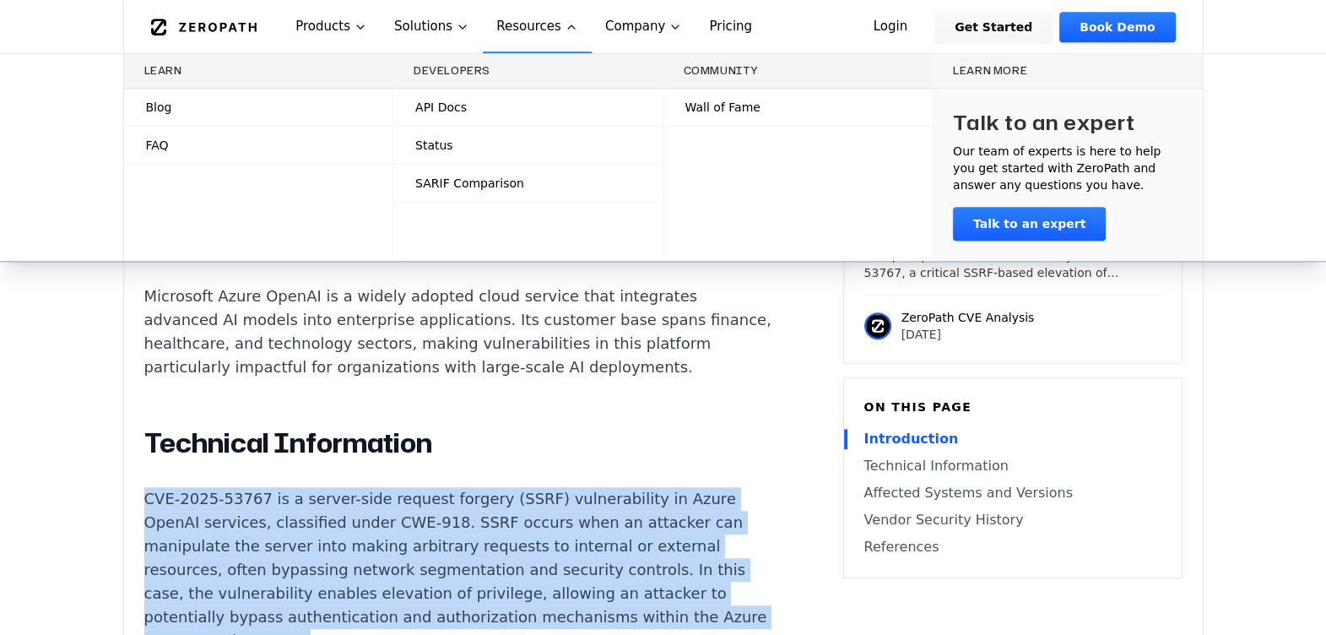 This screenshot has height=635, width=1326. What do you see at coordinates (469, 183) in the screenshot?
I see `span: SARIF Comparison` at bounding box center [469, 183].